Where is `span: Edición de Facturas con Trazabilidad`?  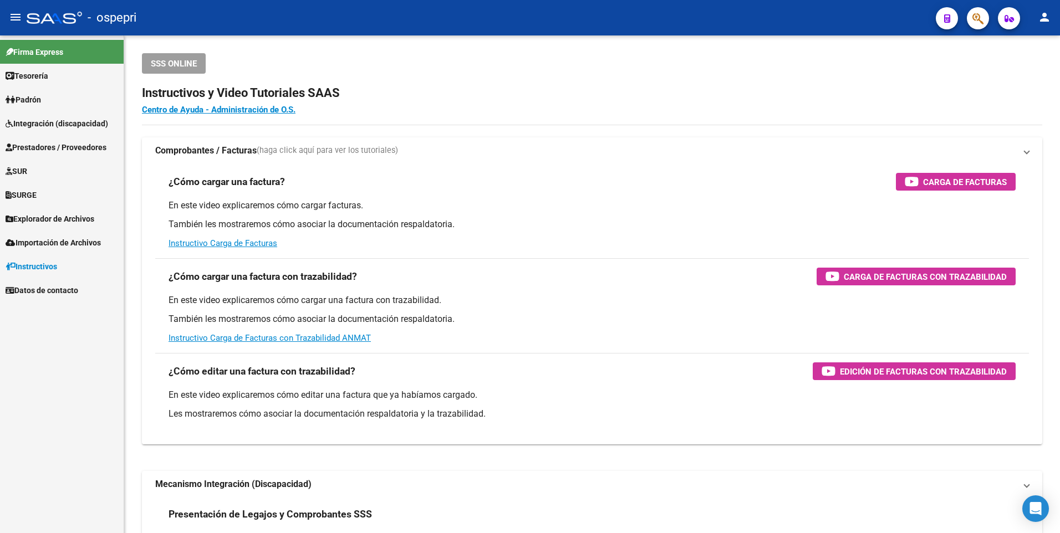
span: Edición de Facturas con Trazabilidad is located at coordinates (923, 371).